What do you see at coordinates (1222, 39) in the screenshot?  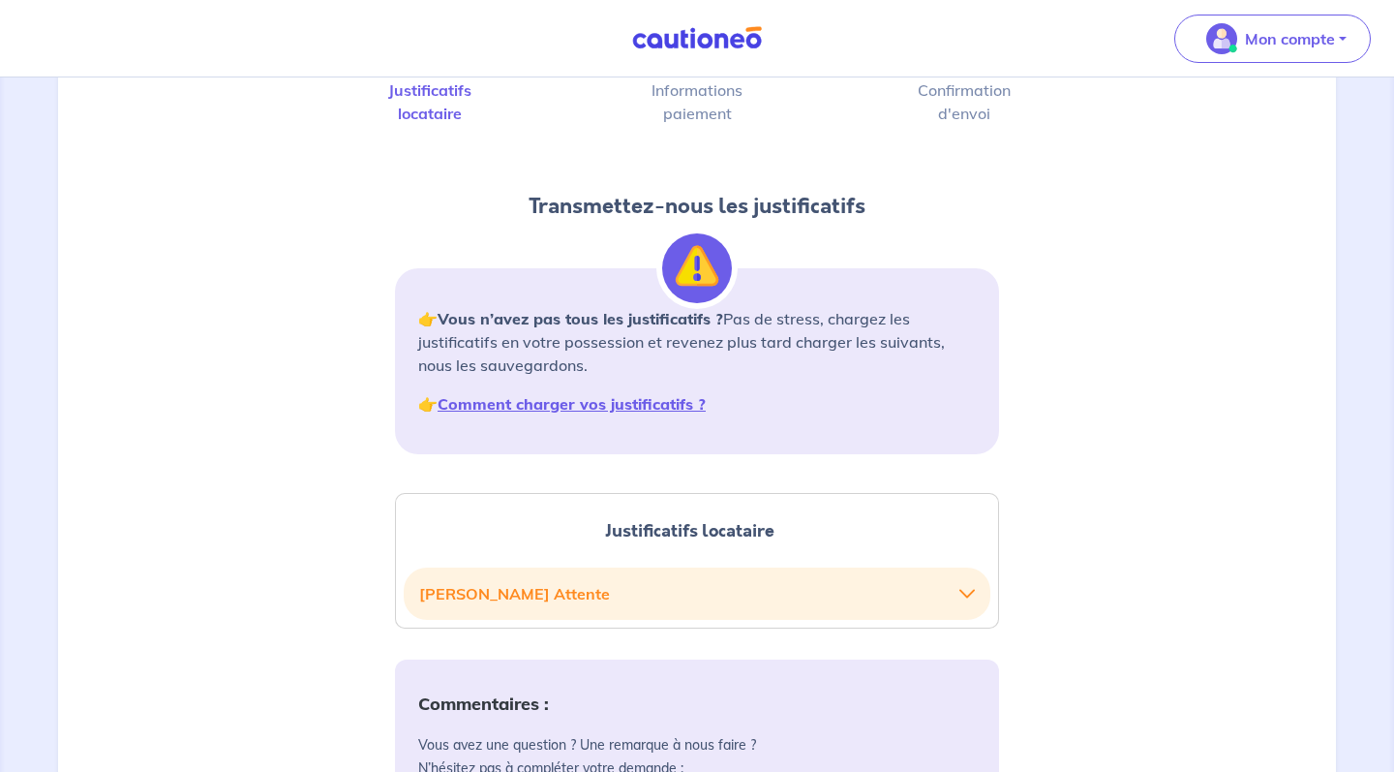 I see `img: illu_account_valid_menu.svg` at bounding box center [1222, 39].